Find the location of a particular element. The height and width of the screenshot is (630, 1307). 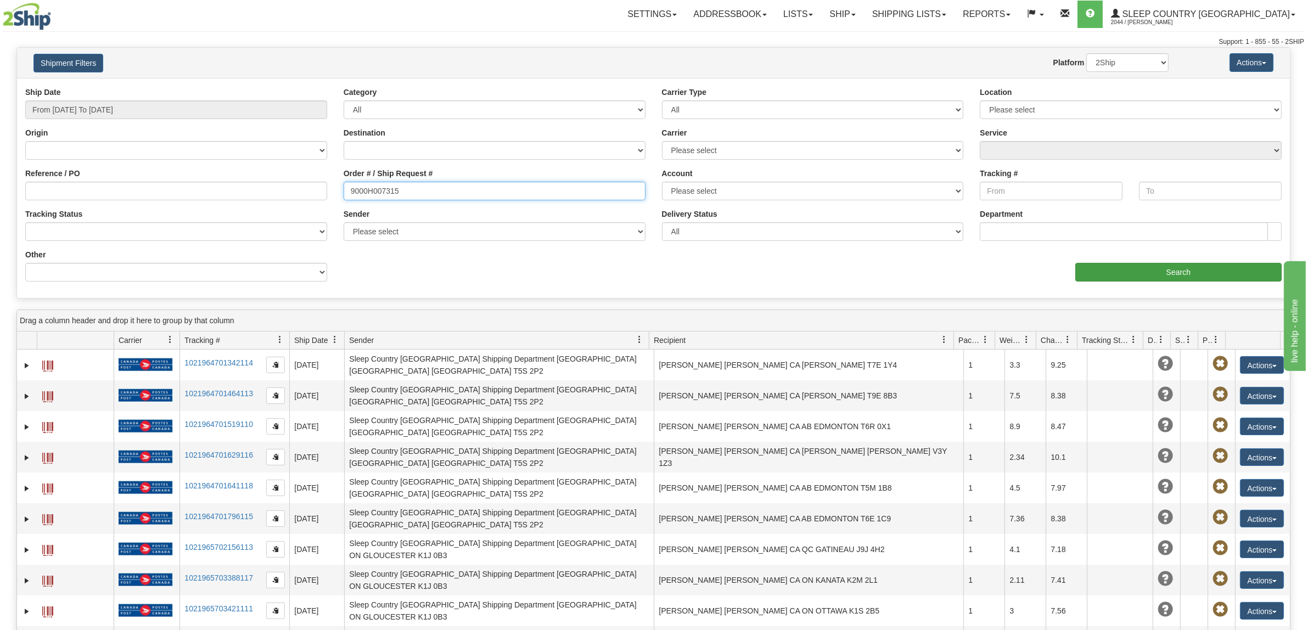

label: Tracking Status is located at coordinates (54, 214).